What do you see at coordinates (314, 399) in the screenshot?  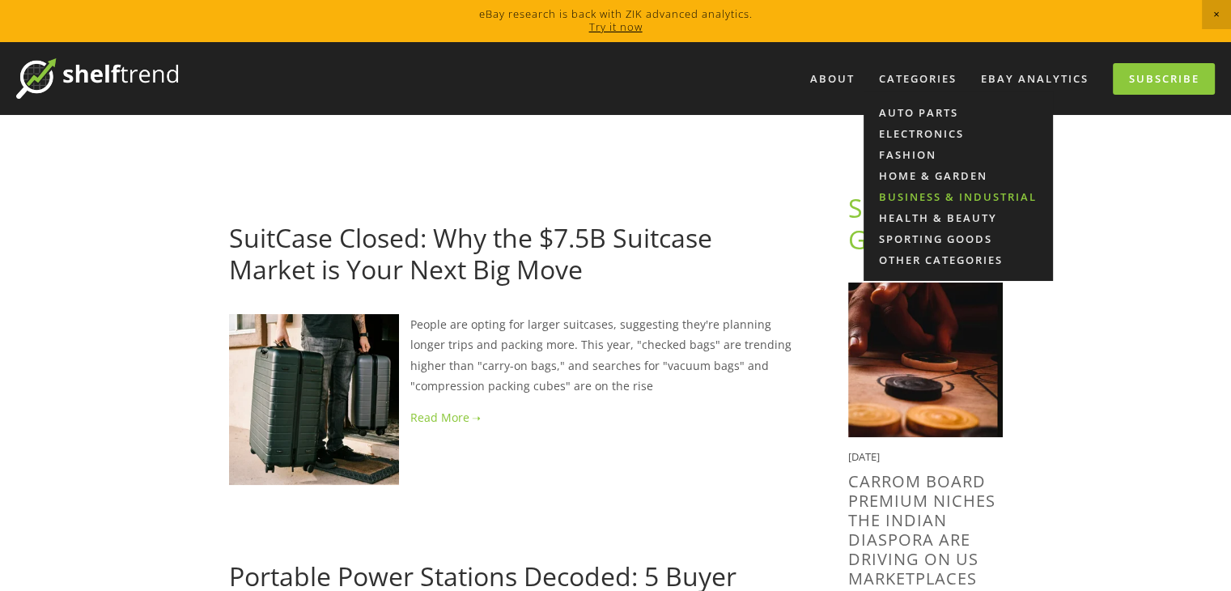 I see `img: SuitCase Closed: Why the $7.5B Suitcase Market is Your Next Big Move` at bounding box center [314, 399].